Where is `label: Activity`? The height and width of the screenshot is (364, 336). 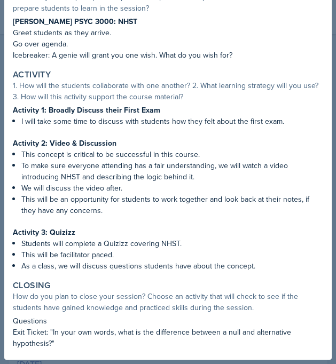
label: Activity is located at coordinates (32, 75).